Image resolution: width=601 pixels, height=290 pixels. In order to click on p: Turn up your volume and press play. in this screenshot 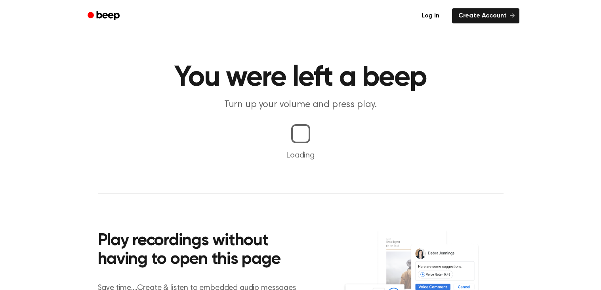, I will do `click(301, 105)`.